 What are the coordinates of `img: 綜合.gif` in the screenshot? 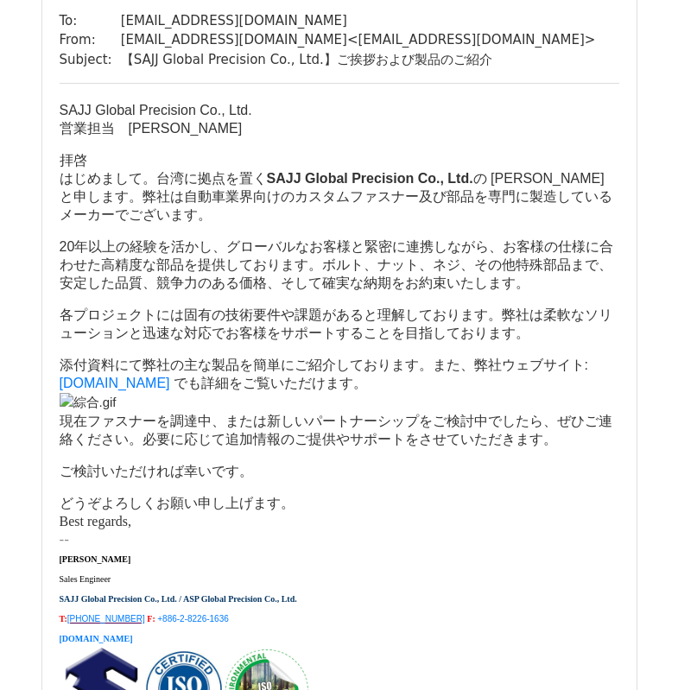 It's located at (88, 403).